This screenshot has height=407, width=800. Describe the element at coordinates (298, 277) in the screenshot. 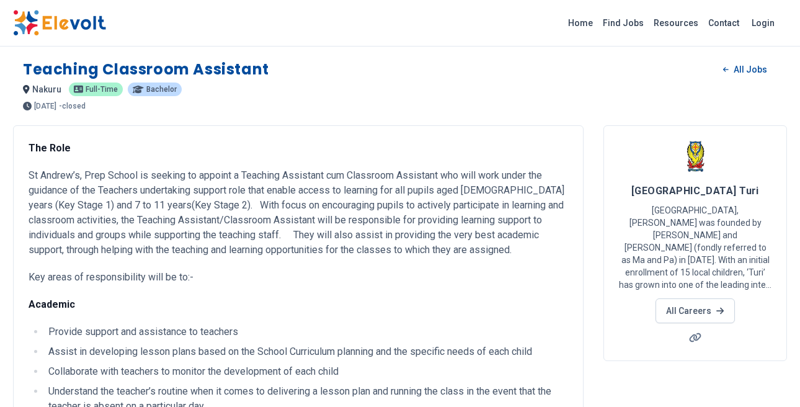

I see `p: Key areas of responsibility will be to:-` at that location.